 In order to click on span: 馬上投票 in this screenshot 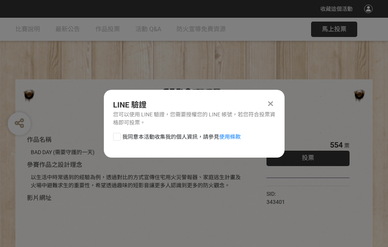, I will do `click(334, 29)`.